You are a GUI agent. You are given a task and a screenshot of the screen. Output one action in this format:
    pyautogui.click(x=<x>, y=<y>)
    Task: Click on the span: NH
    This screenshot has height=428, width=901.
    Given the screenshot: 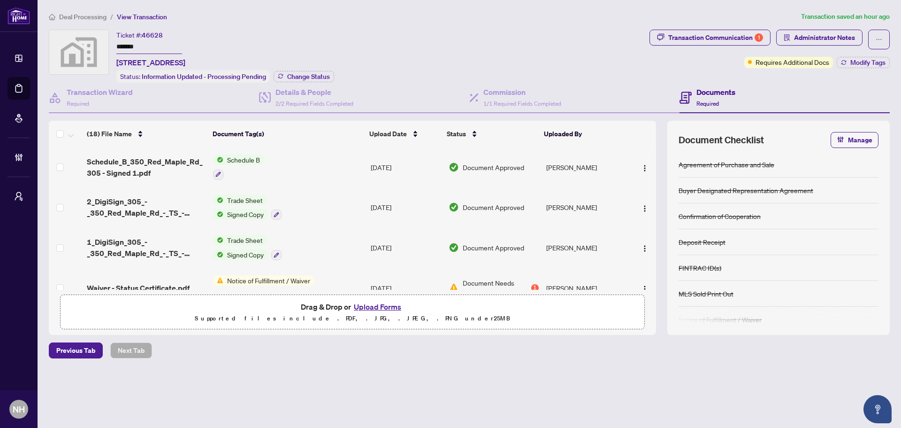 What is the action you would take?
    pyautogui.click(x=19, y=409)
    